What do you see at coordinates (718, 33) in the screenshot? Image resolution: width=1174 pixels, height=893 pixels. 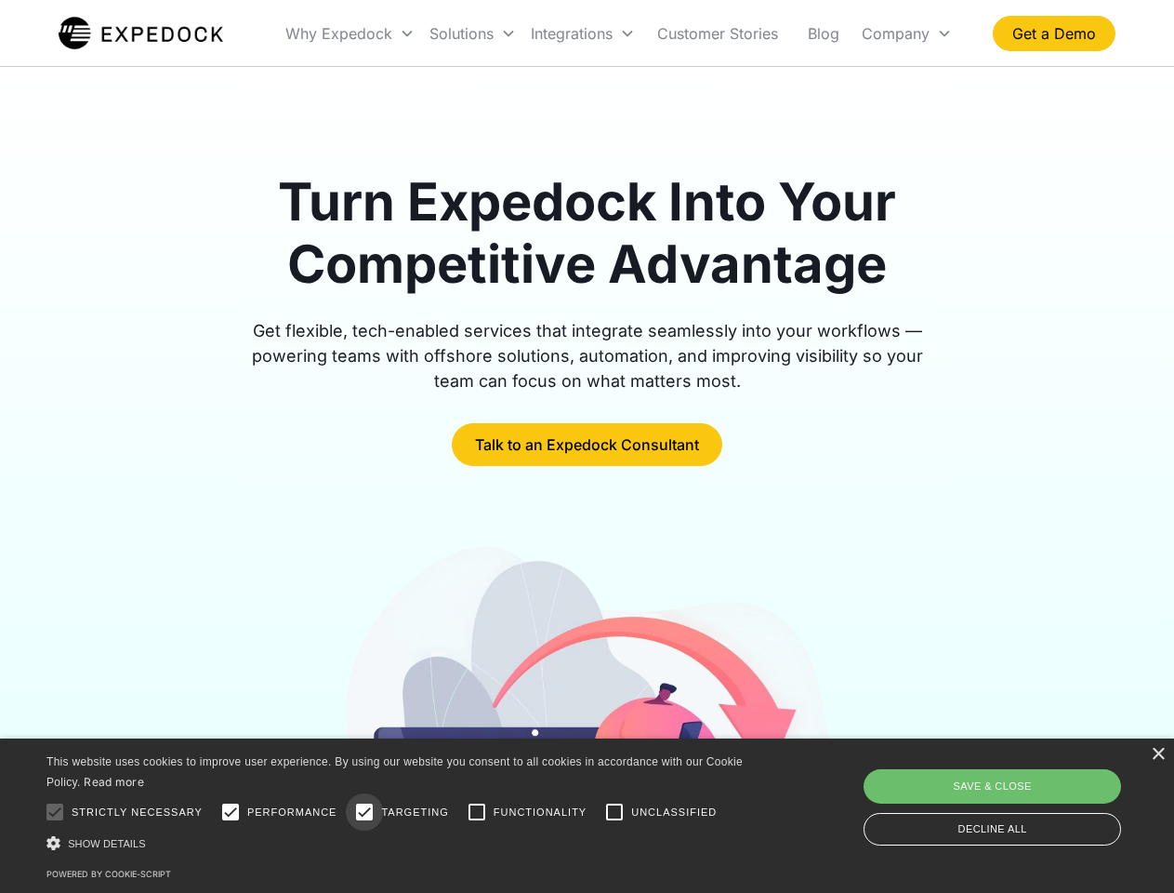 I see `a: Customer Stories` at bounding box center [718, 33].